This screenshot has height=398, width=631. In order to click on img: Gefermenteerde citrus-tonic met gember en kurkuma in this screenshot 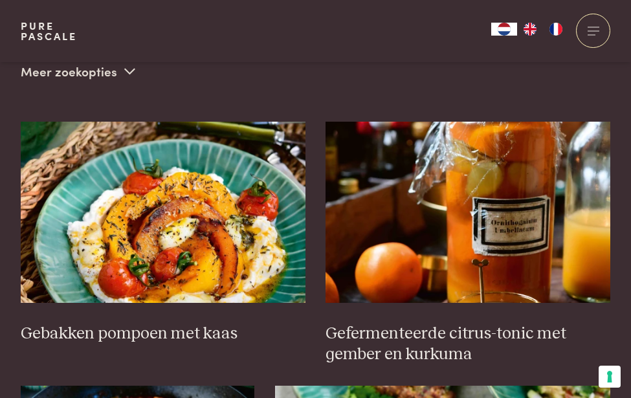, I will do `click(468, 212)`.